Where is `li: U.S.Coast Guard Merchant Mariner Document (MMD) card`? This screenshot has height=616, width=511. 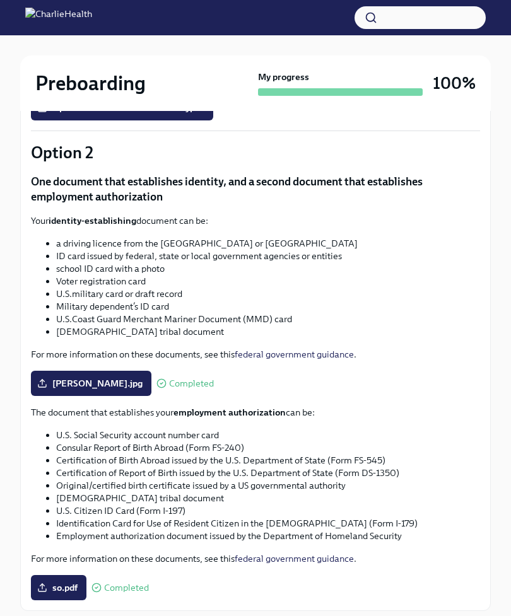
li: U.S.Coast Guard Merchant Mariner Document (MMD) card is located at coordinates (268, 319).